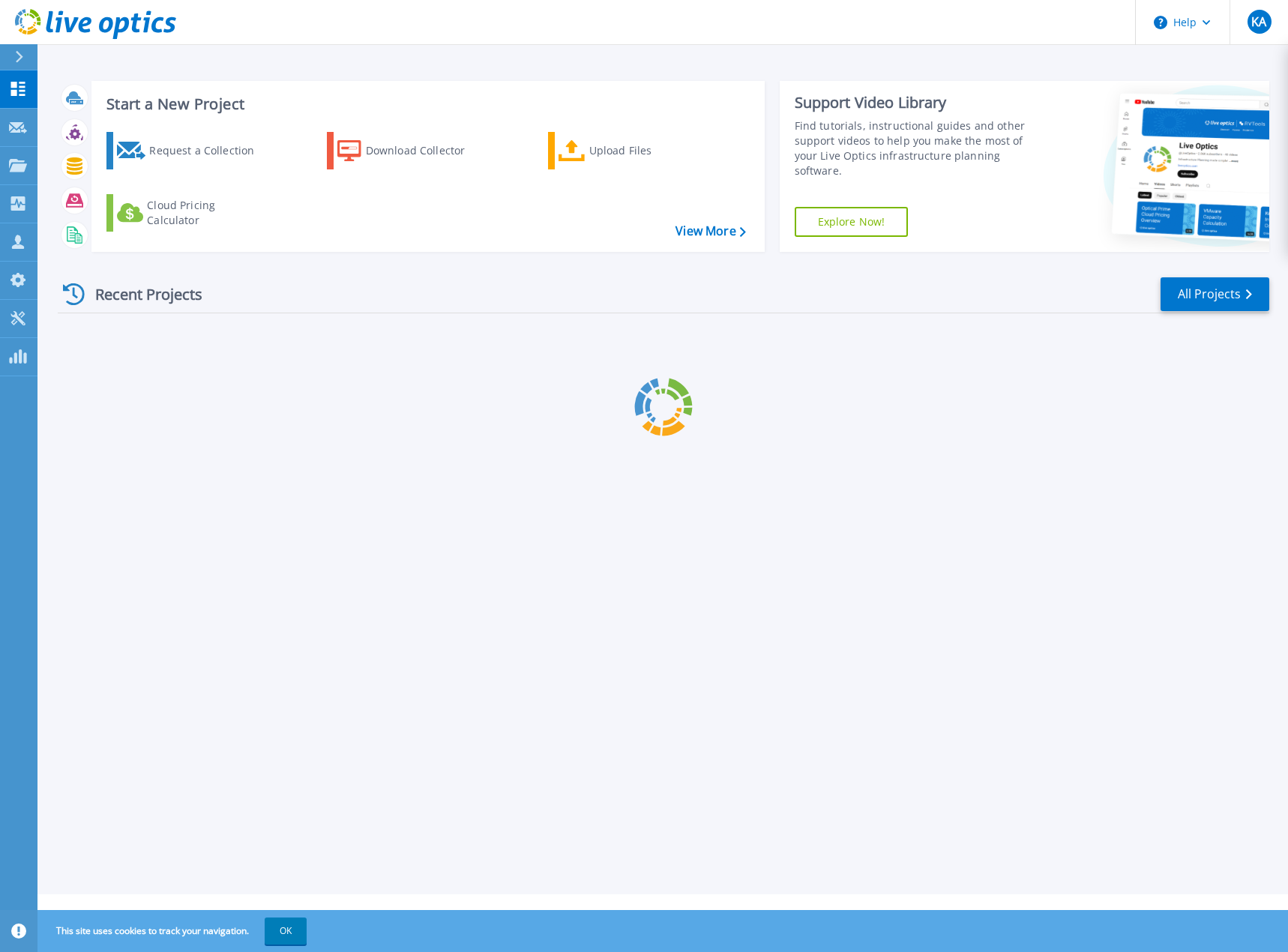 The width and height of the screenshot is (1288, 952). Describe the element at coordinates (1215, 294) in the screenshot. I see `a: All Projects` at that location.